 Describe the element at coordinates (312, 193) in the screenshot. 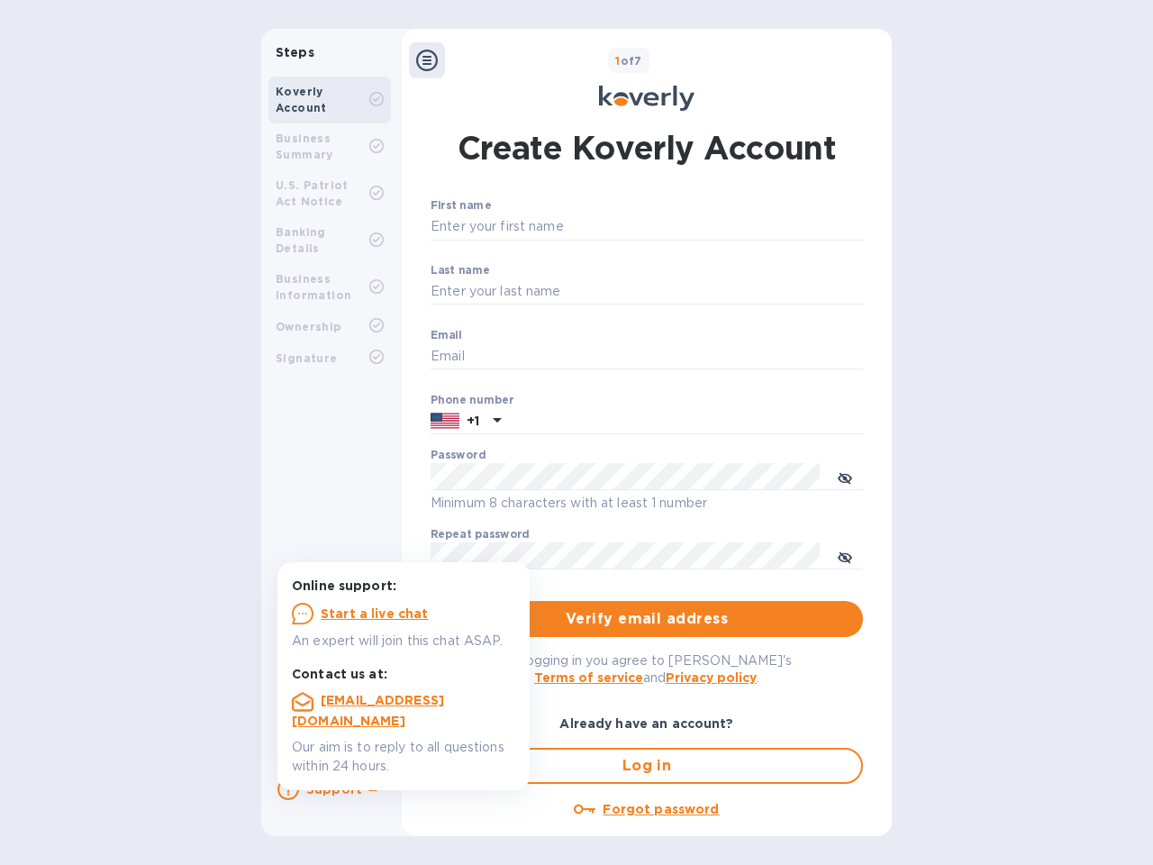

I see `b: U.S. Patriot Act Notice` at that location.